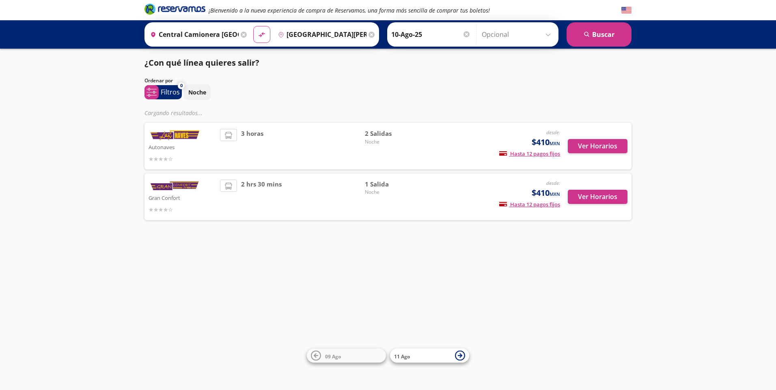  What do you see at coordinates (182, 147) in the screenshot?
I see `p: Autonaves` at bounding box center [182, 147].